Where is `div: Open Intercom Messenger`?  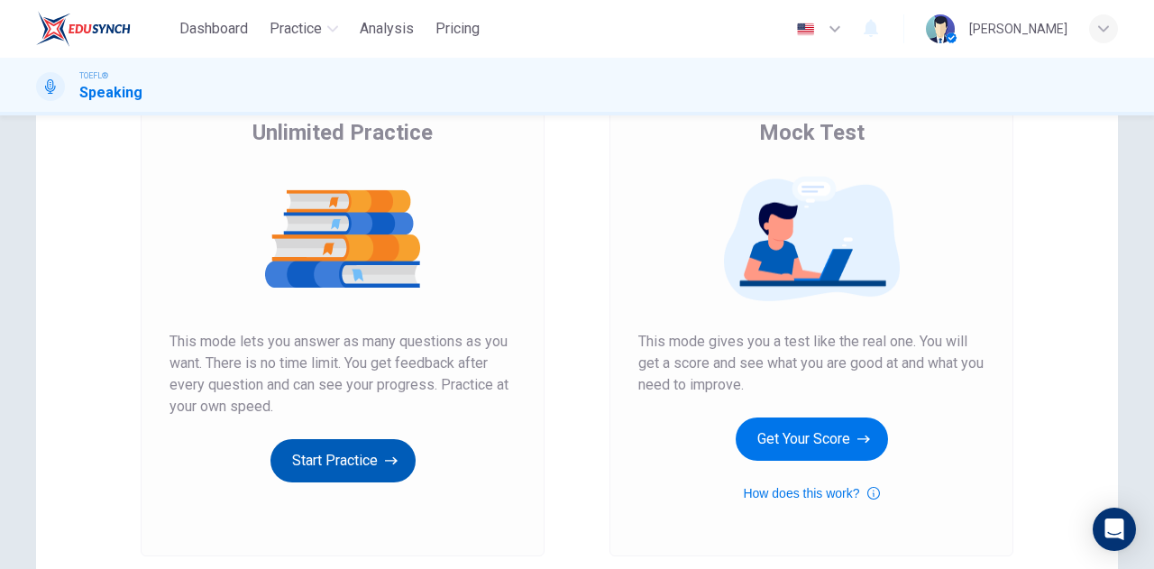 div: Open Intercom Messenger is located at coordinates (1114, 529).